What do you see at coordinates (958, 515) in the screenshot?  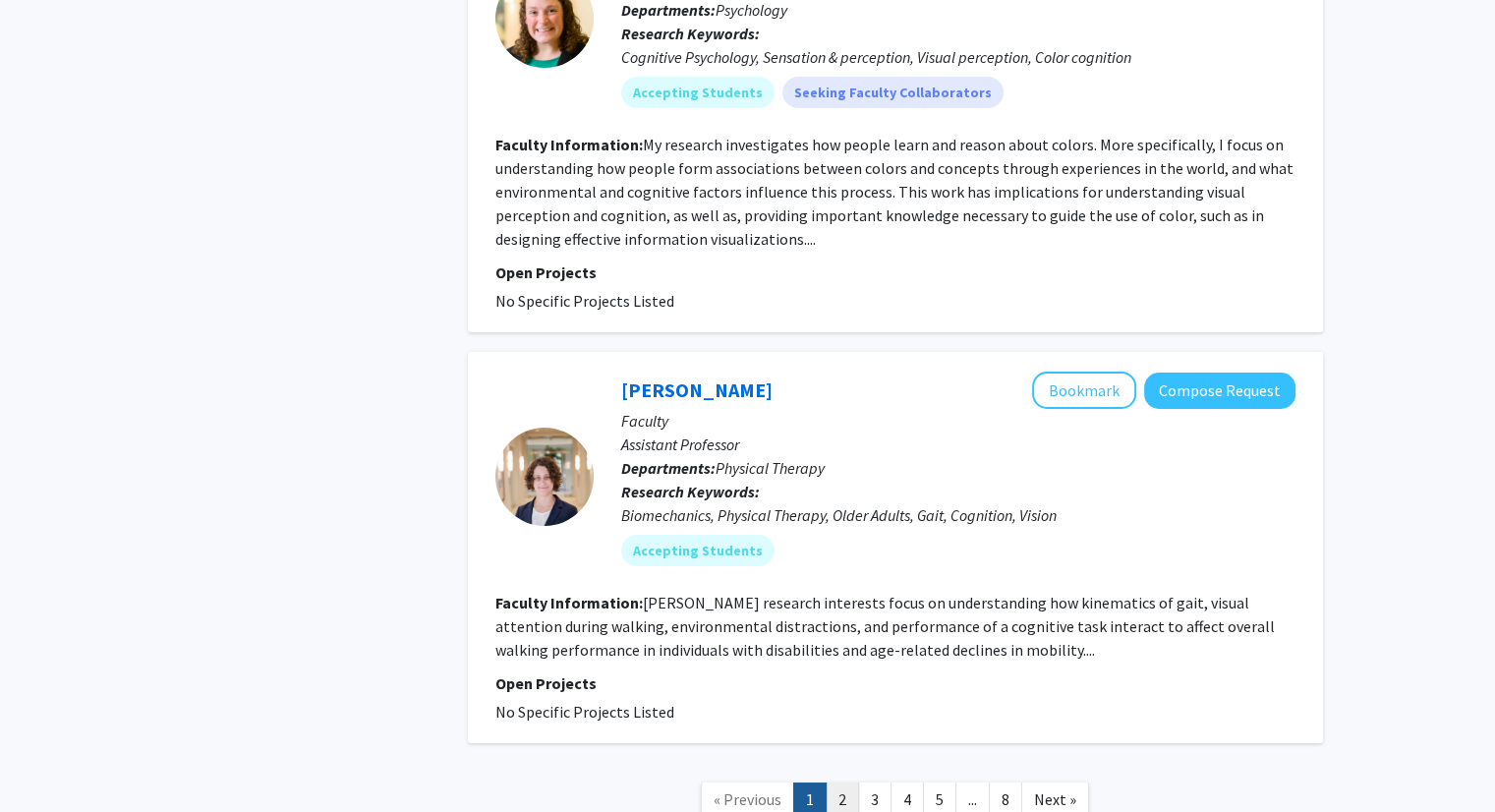 I see `div: Biomechanics, Physical Therapy, Older Adults, Gait, Cognition, Vision` at bounding box center [958, 515].